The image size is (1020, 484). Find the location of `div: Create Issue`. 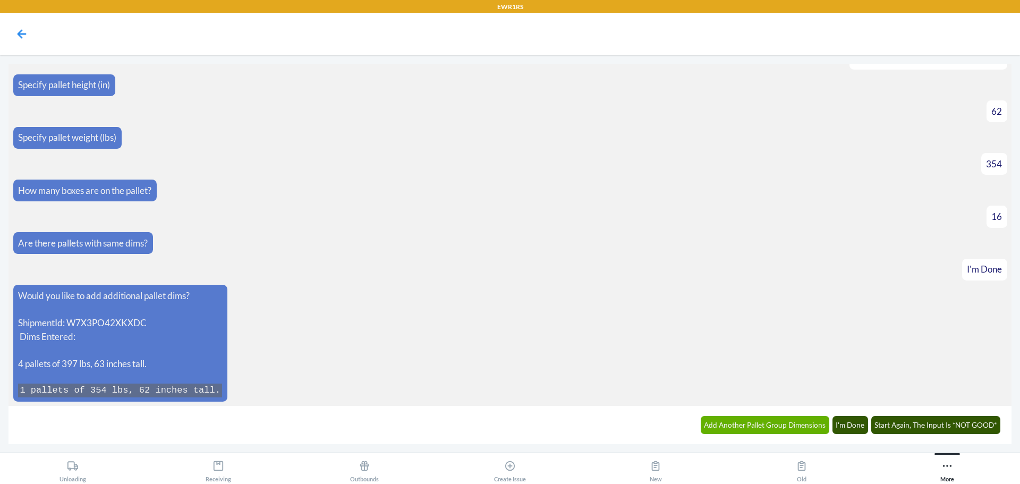

div: Create Issue is located at coordinates (510, 469).